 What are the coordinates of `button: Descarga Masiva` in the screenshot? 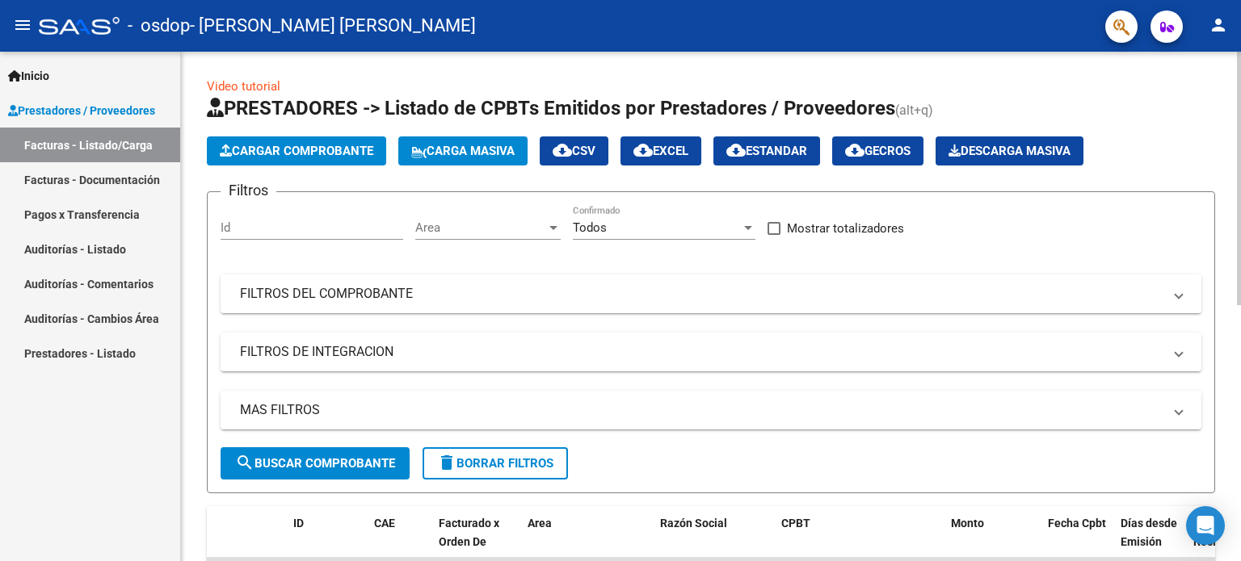 It's located at (1009, 151).